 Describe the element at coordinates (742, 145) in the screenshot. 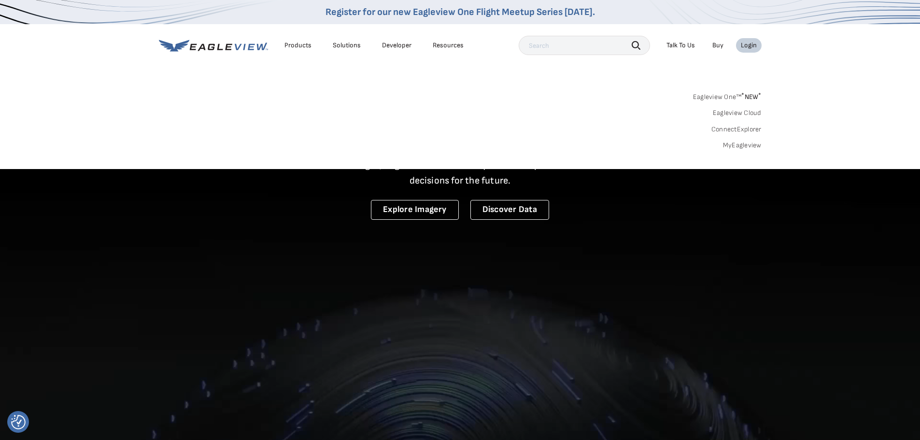

I see `a: MyEagleview` at that location.